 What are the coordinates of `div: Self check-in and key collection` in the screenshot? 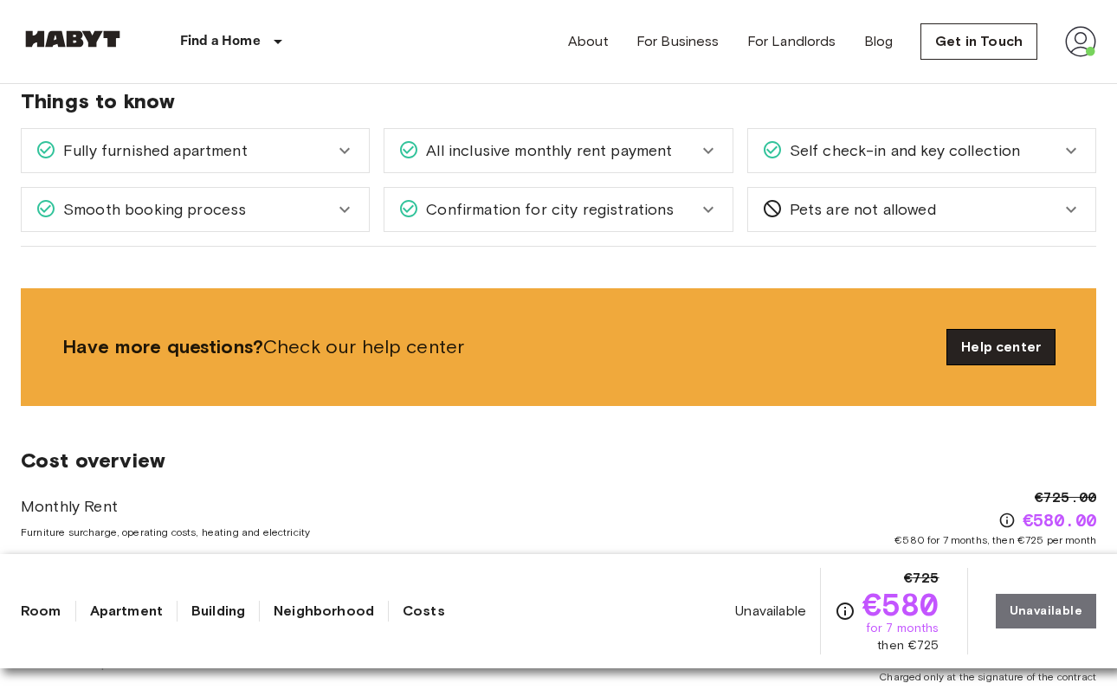 It's located at (921, 151).